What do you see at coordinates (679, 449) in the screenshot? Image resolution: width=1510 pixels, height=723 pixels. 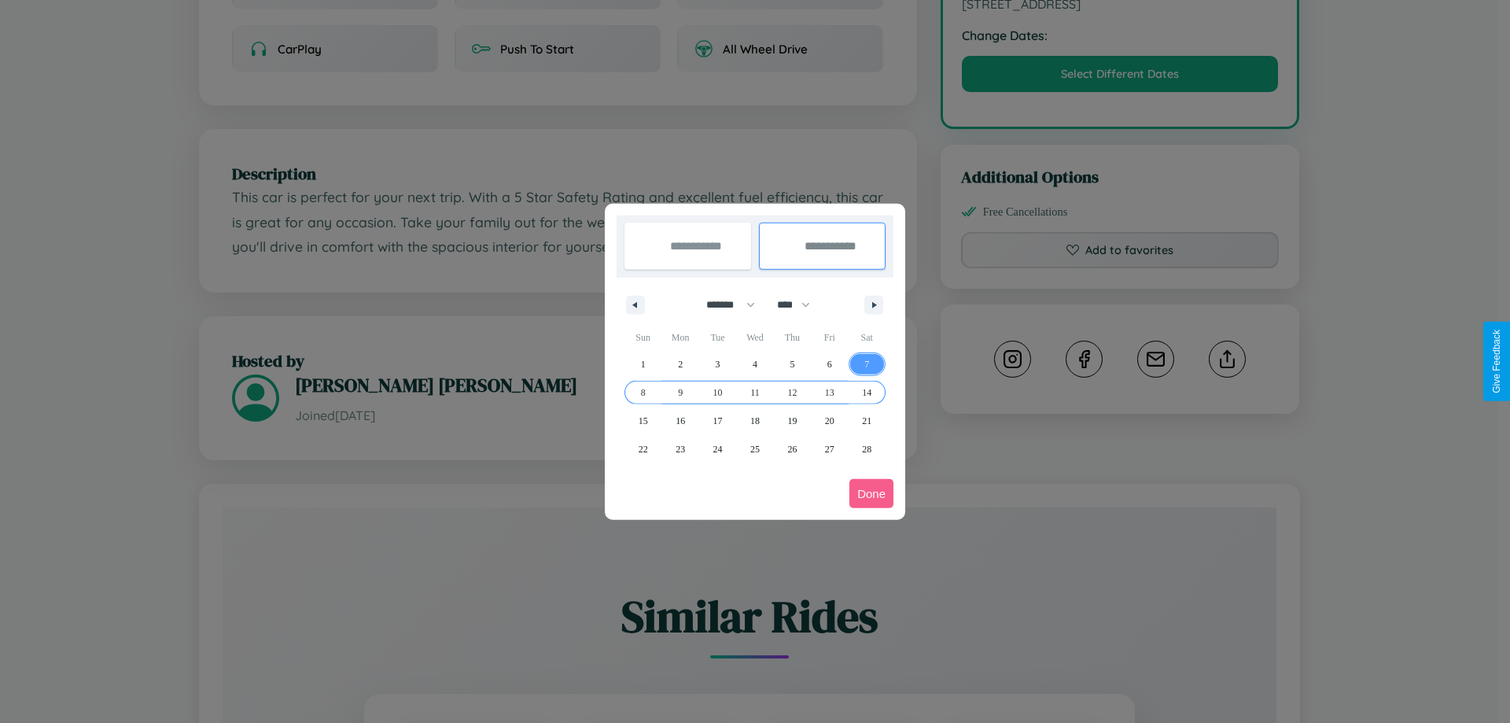 I see `button: 23` at bounding box center [679, 449].